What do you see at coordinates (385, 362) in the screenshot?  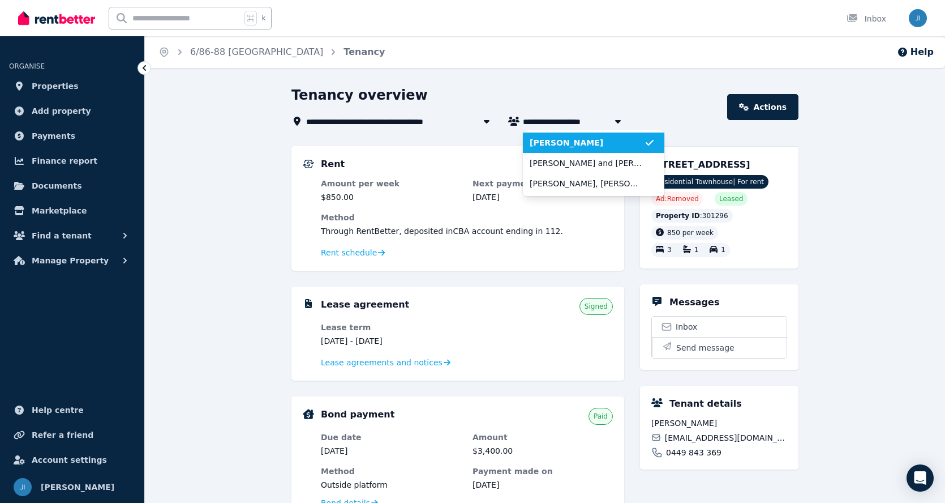 I see `a: Lease agreements and notices` at bounding box center [385, 362].